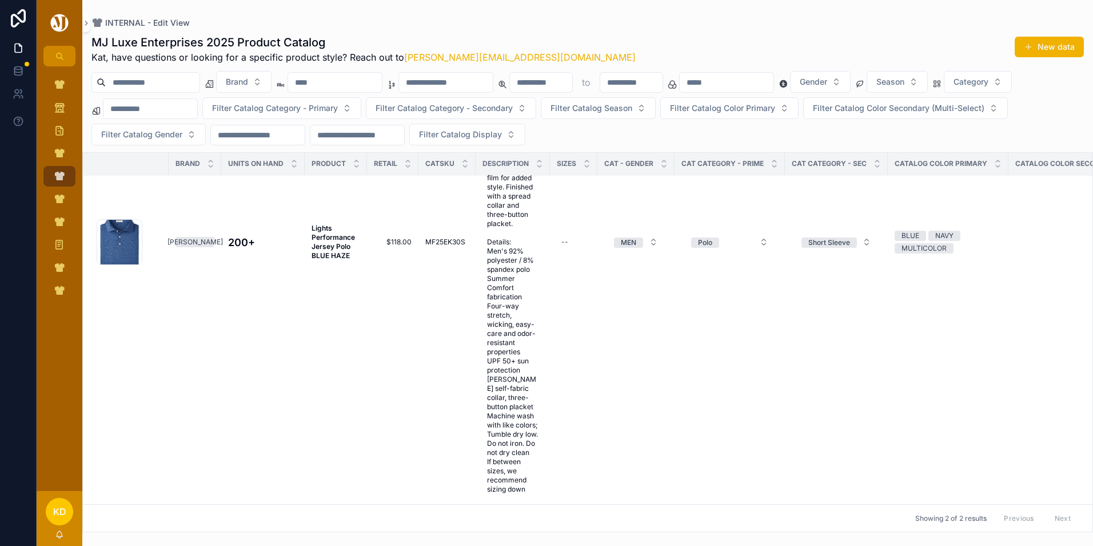 Image resolution: width=1093 pixels, height=546 pixels. I want to click on span: KD, so click(59, 511).